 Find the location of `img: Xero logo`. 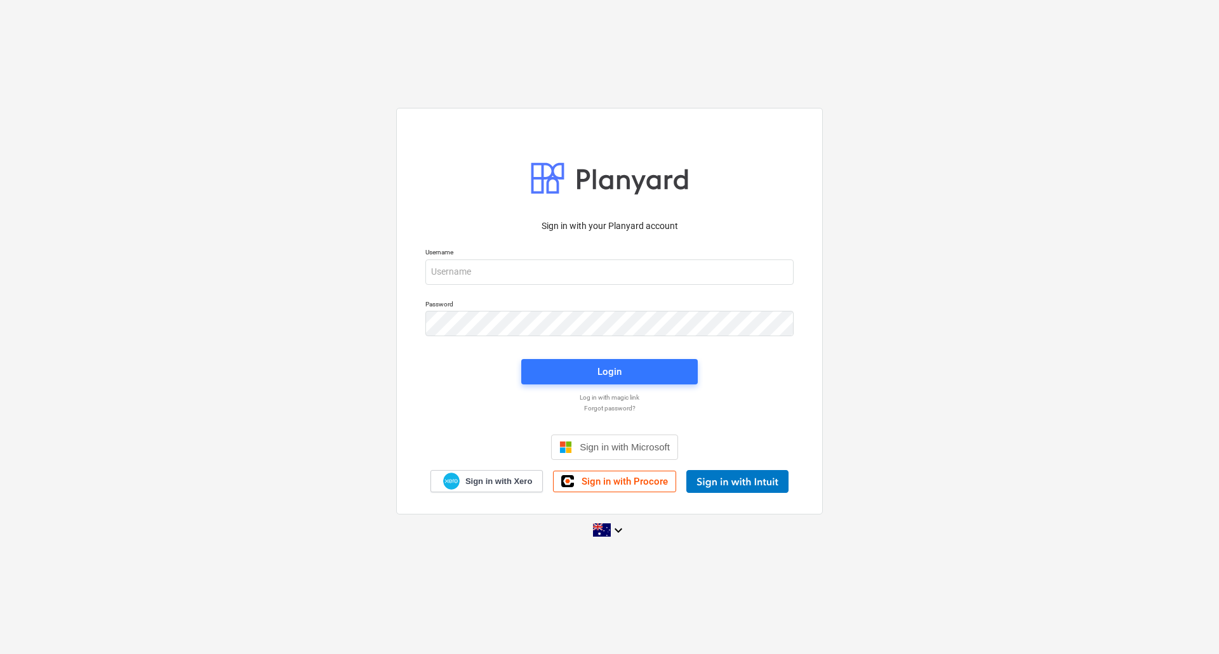

img: Xero logo is located at coordinates (451, 481).